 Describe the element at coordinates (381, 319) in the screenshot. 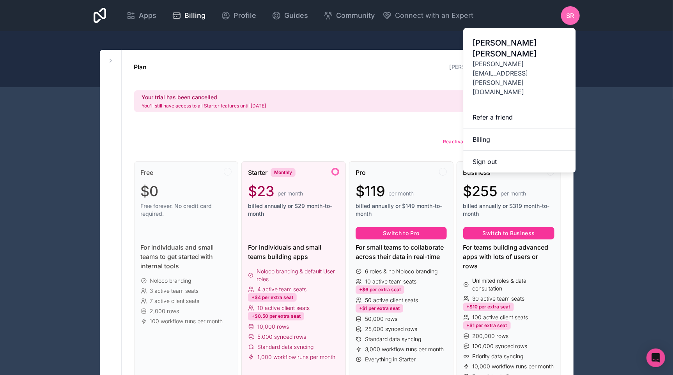

I see `span: 50,000 rows` at that location.